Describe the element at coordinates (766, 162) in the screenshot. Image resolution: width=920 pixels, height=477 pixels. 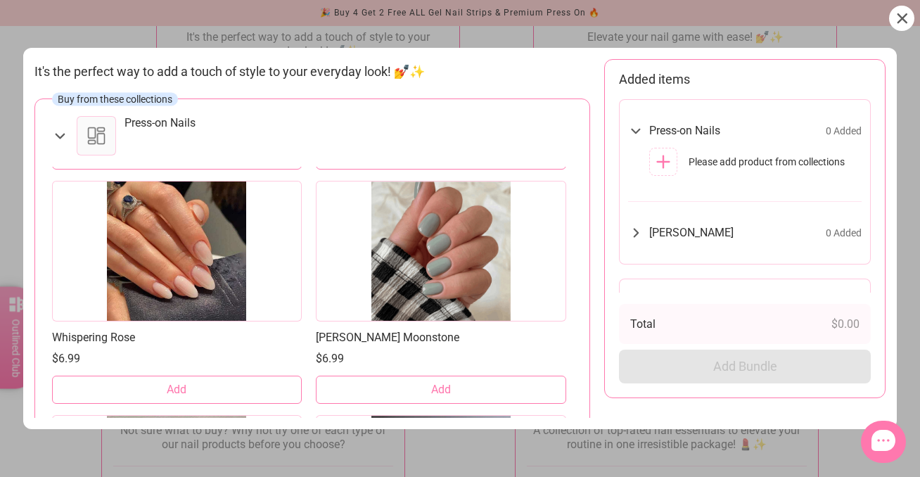
I see `span: Please add product from collections` at that location.